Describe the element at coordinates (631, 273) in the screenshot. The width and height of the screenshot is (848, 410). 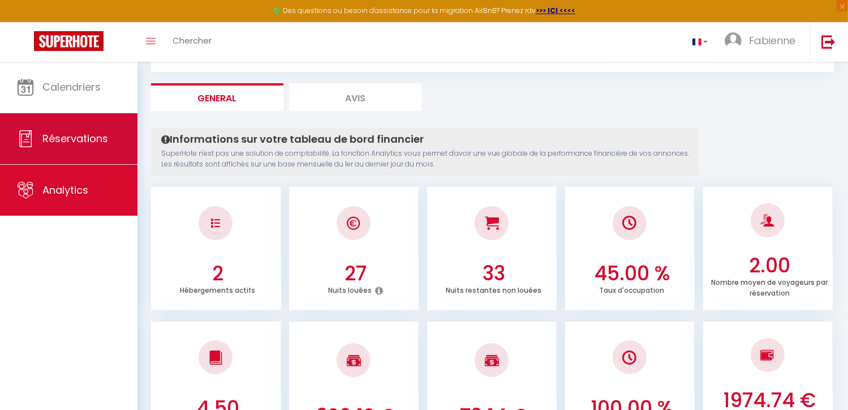
I see `h3: 45.00 %` at that location.